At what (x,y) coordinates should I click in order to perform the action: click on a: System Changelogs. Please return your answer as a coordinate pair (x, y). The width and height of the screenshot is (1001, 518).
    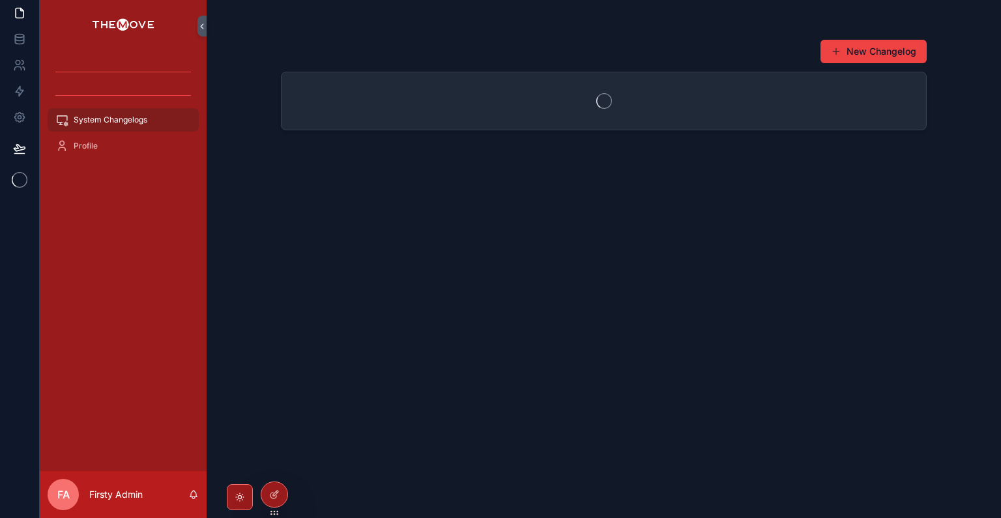
    Looking at the image, I should click on (123, 120).